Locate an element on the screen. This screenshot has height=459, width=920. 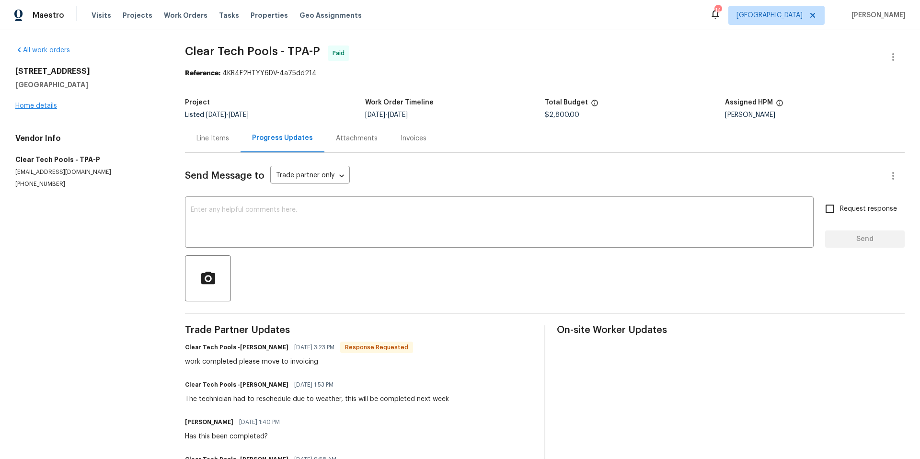
b: Reference: is located at coordinates (203, 73).